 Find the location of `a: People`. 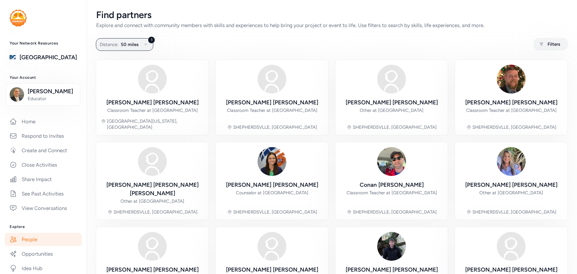

a: People is located at coordinates (43, 239).